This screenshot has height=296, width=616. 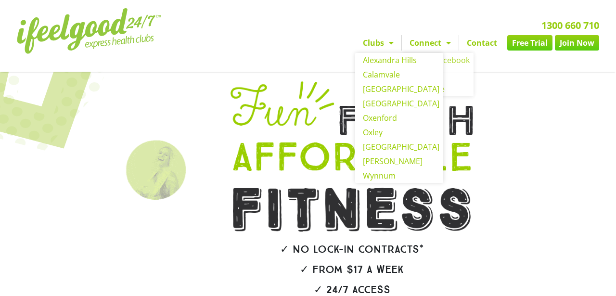 I want to click on a: Oxley, so click(x=399, y=132).